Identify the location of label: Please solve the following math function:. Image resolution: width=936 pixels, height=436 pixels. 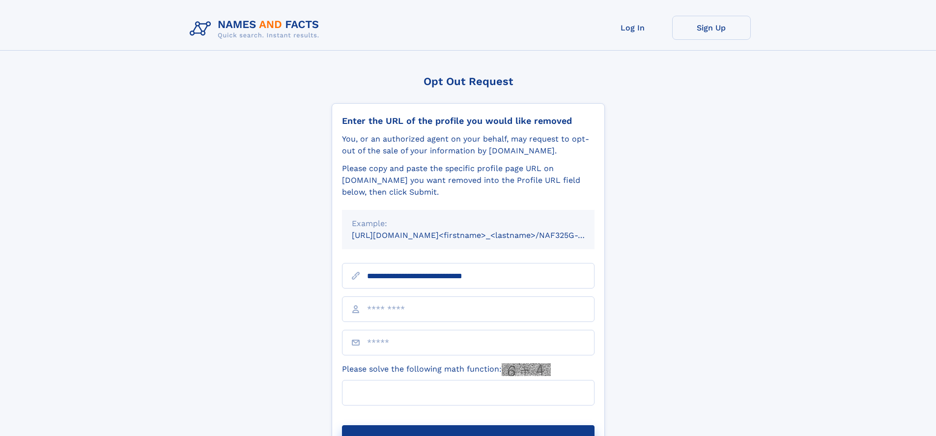
(446, 370).